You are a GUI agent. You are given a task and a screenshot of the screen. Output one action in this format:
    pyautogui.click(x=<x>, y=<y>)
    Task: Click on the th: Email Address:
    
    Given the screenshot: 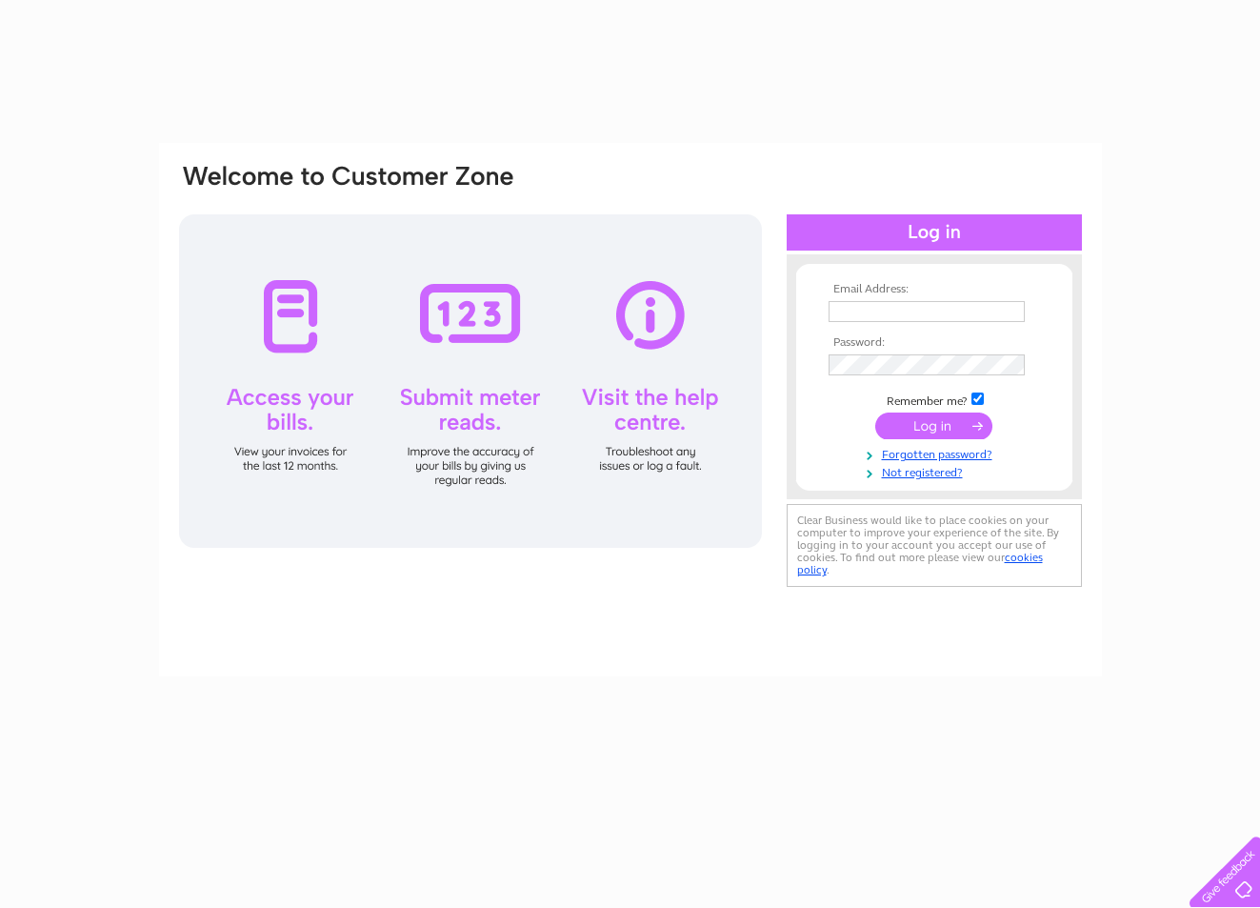 What is the action you would take?
    pyautogui.click(x=934, y=290)
    